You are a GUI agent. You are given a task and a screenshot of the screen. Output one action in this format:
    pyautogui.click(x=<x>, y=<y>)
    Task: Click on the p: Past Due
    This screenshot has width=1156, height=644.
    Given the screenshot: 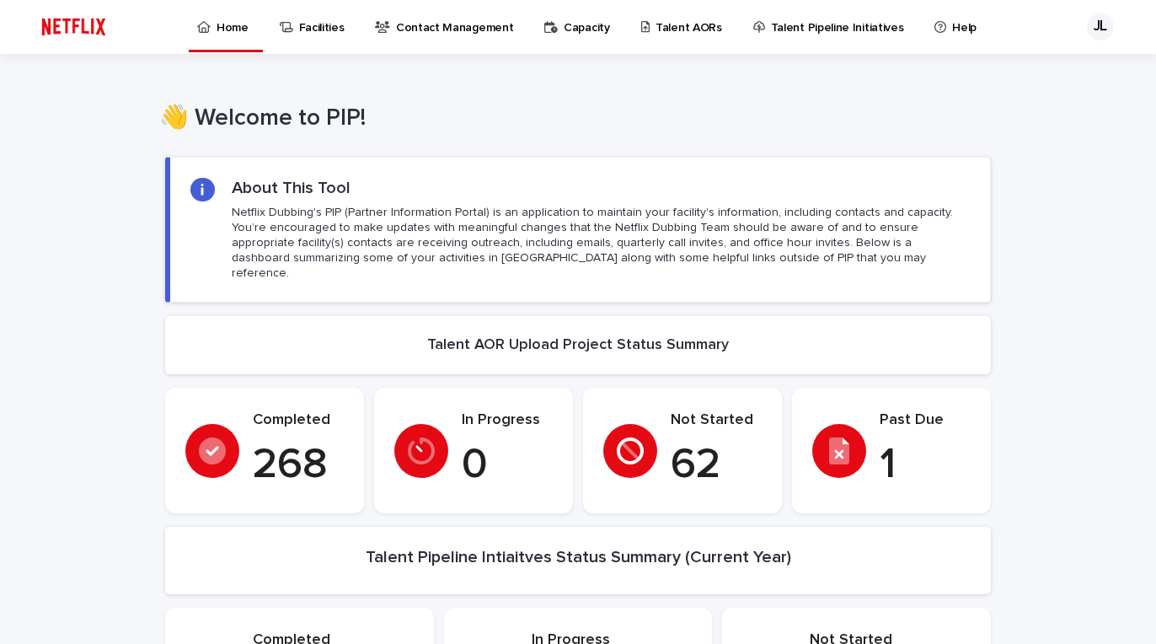 What is the action you would take?
    pyautogui.click(x=925, y=421)
    